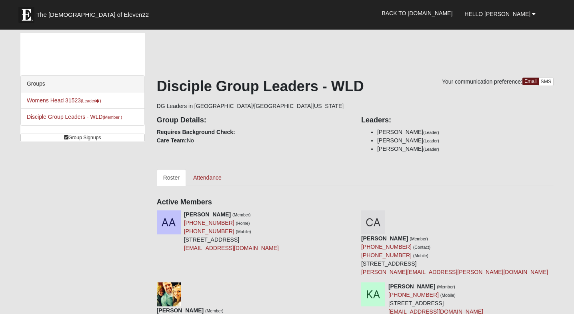 Image resolution: width=574 pixels, height=314 pixels. I want to click on a: SMS, so click(546, 82).